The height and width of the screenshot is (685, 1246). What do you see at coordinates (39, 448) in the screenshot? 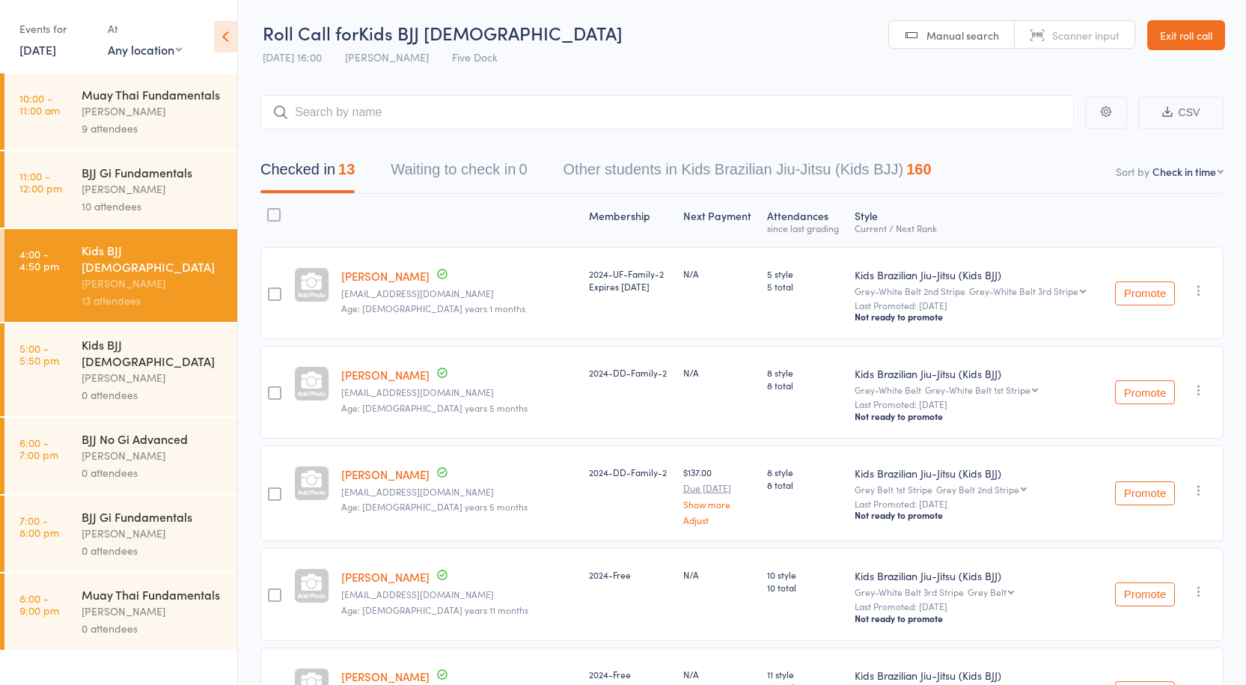
I see `time: 6:00 - 7:00 pm` at bounding box center [39, 448].